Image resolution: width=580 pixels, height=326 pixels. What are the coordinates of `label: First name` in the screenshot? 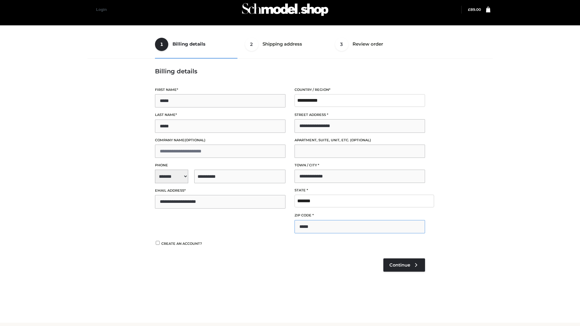 It's located at (220, 90).